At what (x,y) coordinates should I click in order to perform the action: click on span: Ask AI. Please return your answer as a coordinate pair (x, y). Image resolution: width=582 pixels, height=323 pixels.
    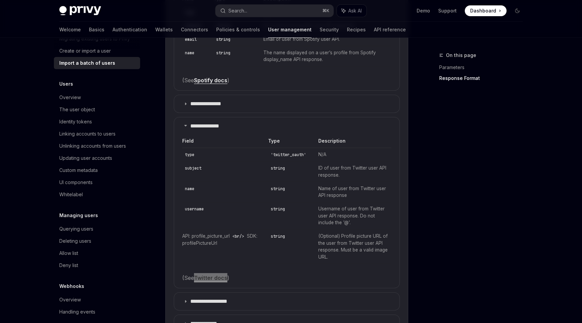
    Looking at the image, I should click on (355, 11).